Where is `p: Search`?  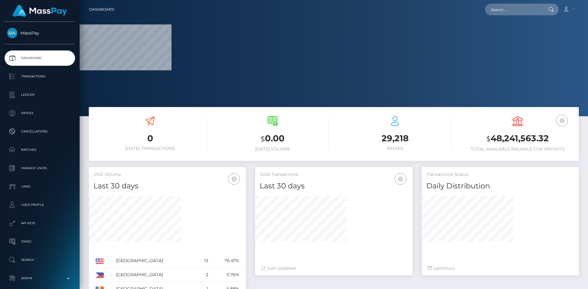
p: Search is located at coordinates (40, 260).